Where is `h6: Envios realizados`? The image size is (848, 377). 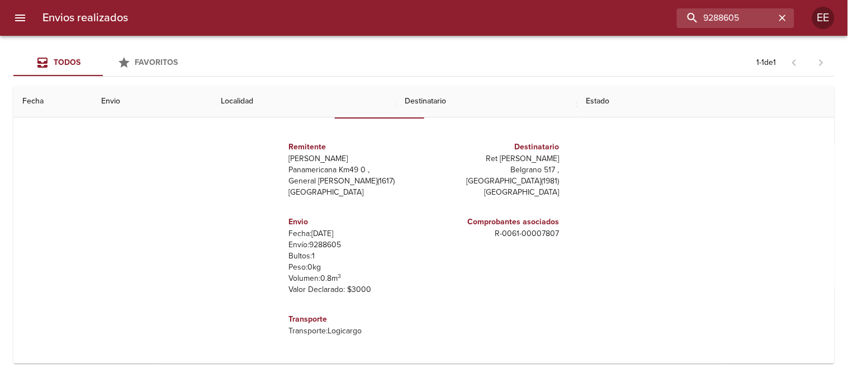
h6: Envios realizados is located at coordinates (85, 18).